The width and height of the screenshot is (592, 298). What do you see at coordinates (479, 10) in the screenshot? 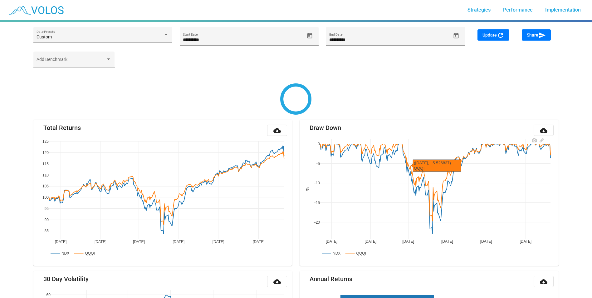
I see `a: Strategies` at bounding box center [479, 10].